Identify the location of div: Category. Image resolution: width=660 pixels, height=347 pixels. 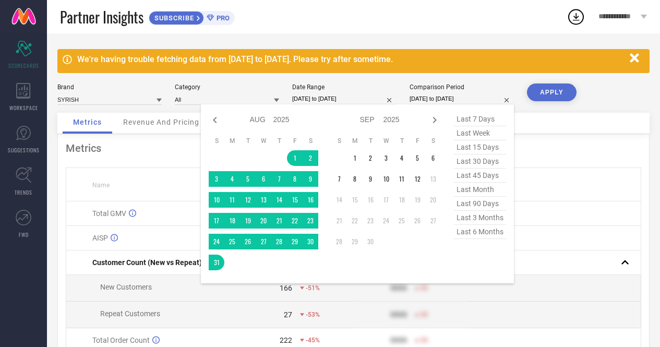
(227, 87).